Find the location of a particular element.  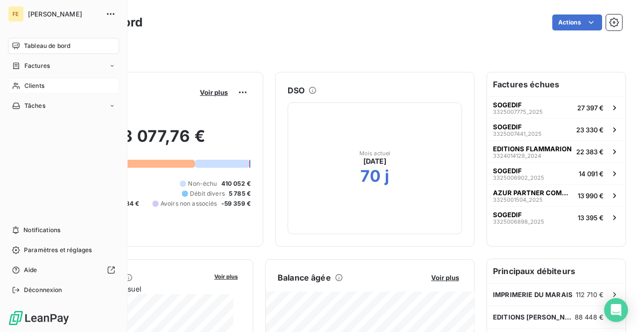

img: Logo LeanPay is located at coordinates (39, 318).